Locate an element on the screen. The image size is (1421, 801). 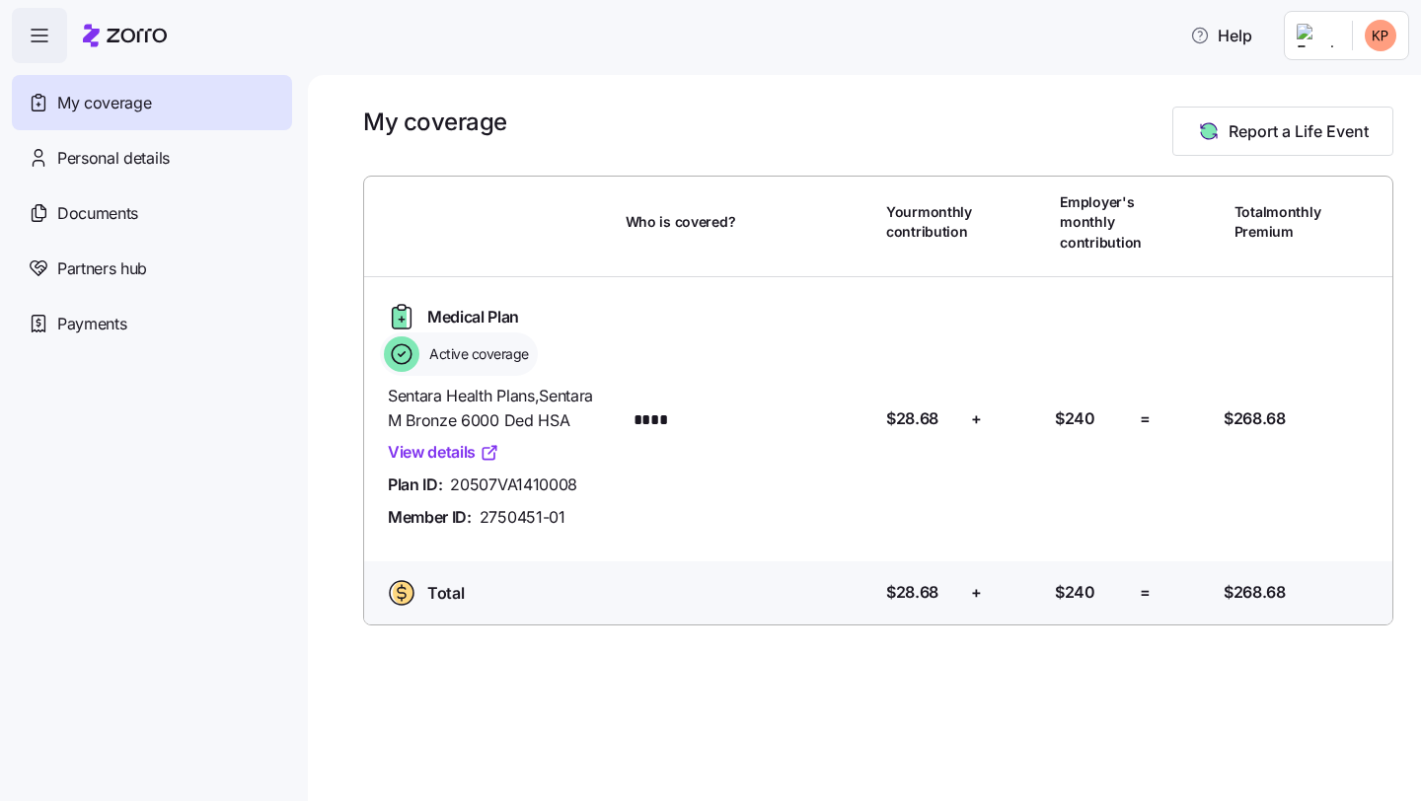
a: View details is located at coordinates (443, 452).